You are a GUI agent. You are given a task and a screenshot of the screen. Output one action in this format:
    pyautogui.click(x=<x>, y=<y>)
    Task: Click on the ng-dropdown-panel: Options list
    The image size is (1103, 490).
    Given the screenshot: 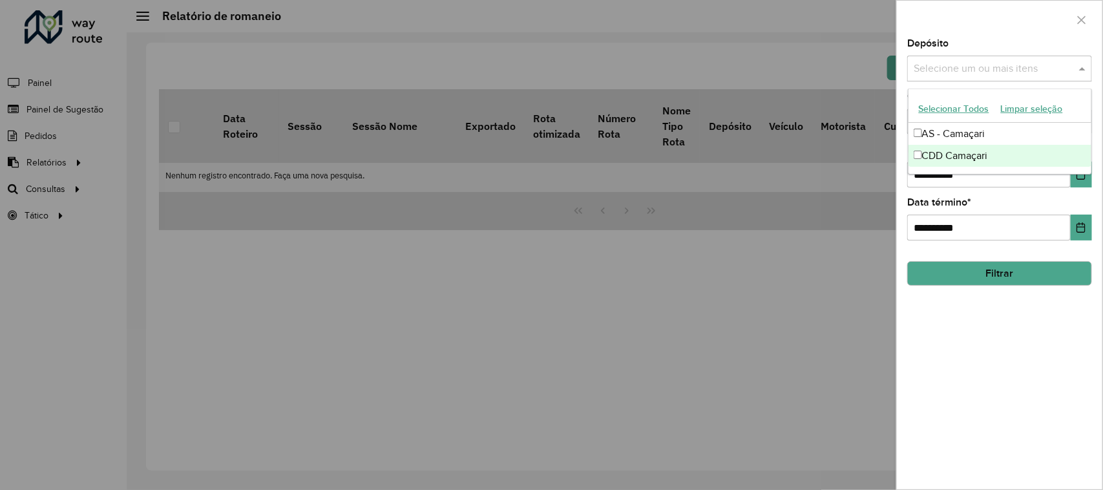 What is the action you would take?
    pyautogui.click(x=1000, y=131)
    